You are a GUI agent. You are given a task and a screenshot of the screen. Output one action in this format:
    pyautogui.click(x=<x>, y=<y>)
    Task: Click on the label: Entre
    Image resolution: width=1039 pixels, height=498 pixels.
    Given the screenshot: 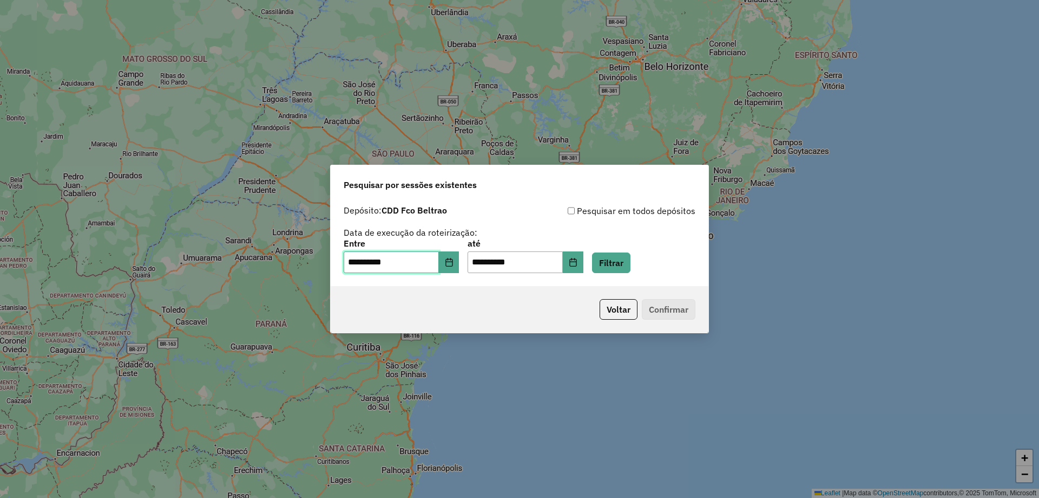 What is the action you would take?
    pyautogui.click(x=401, y=243)
    